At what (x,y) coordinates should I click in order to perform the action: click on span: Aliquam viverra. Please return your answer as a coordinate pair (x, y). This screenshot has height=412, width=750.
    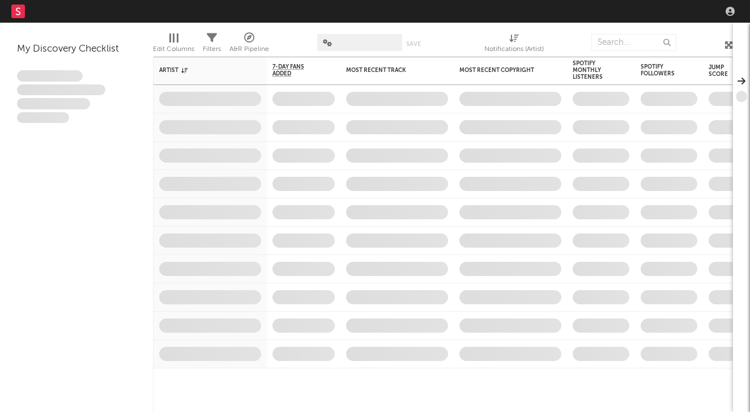
    Looking at the image, I should click on (43, 118).